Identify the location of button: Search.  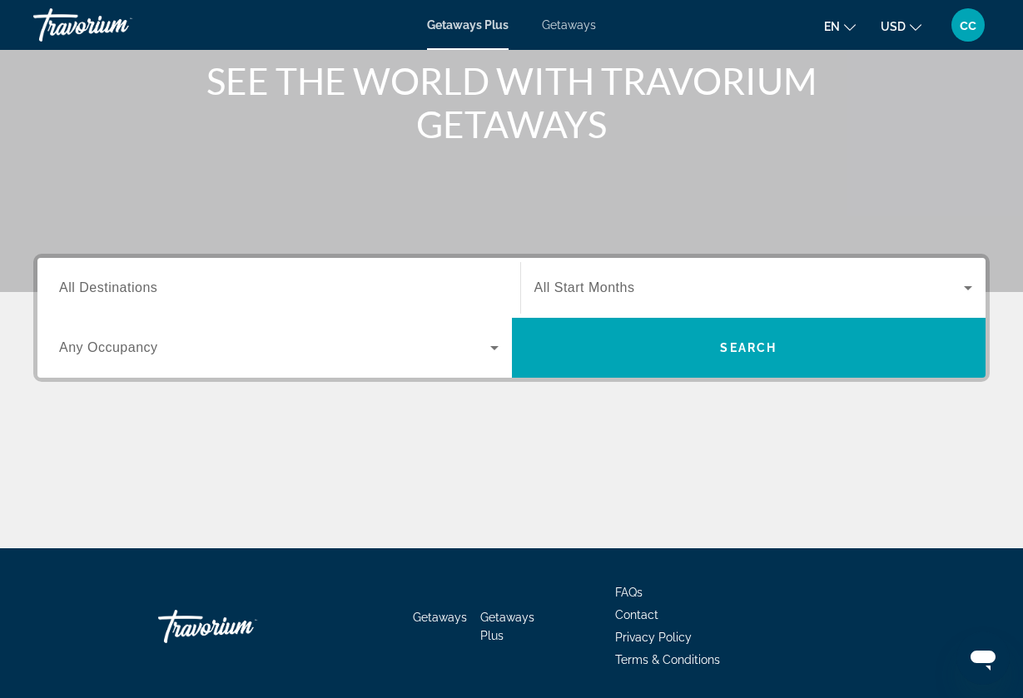
(749, 348).